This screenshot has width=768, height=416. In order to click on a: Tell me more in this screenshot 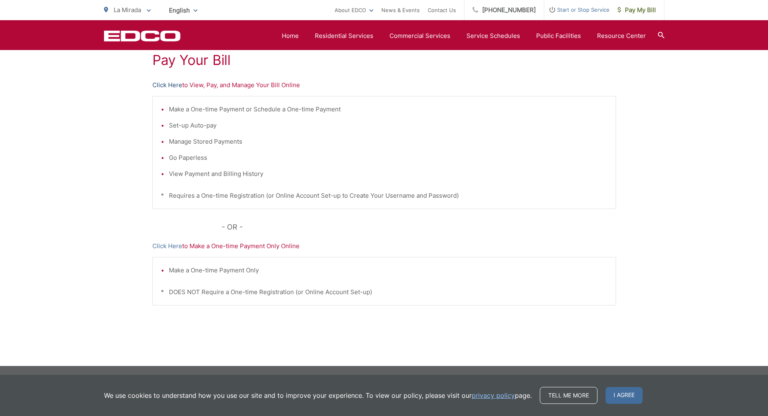, I will do `click(568, 395)`.